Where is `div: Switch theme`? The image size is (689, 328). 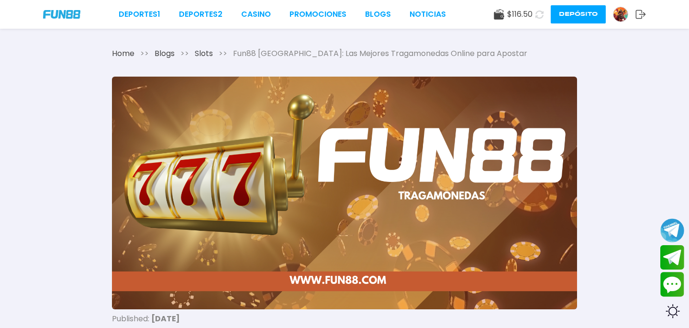
div: Switch theme is located at coordinates (672, 311).